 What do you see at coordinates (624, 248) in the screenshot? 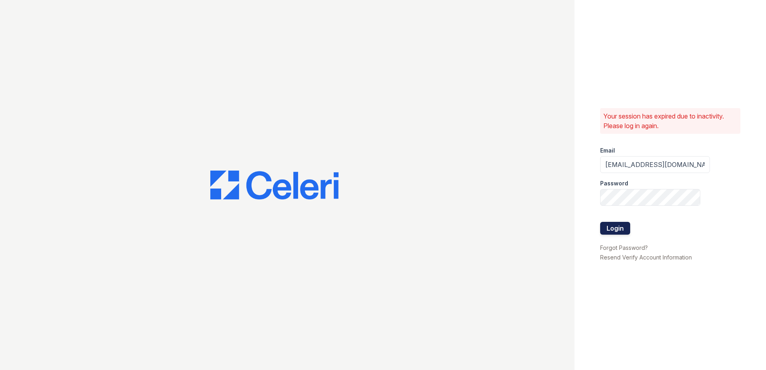
I see `a: Forgot Password?` at bounding box center [624, 248].